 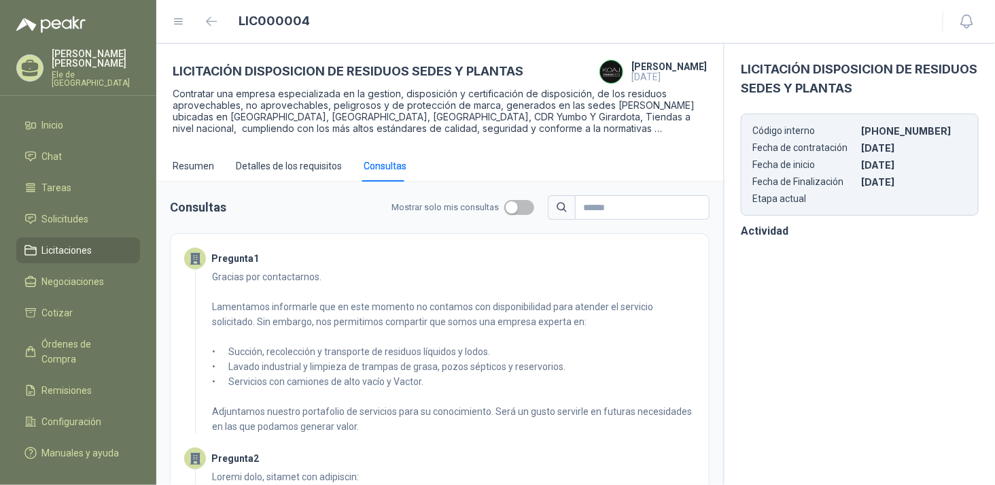 What do you see at coordinates (454, 352) in the screenshot?
I see `p: Gracias por contactarnos. Lamentamos informarle que en este momento no contamos con disponibilida...` at bounding box center [454, 352].